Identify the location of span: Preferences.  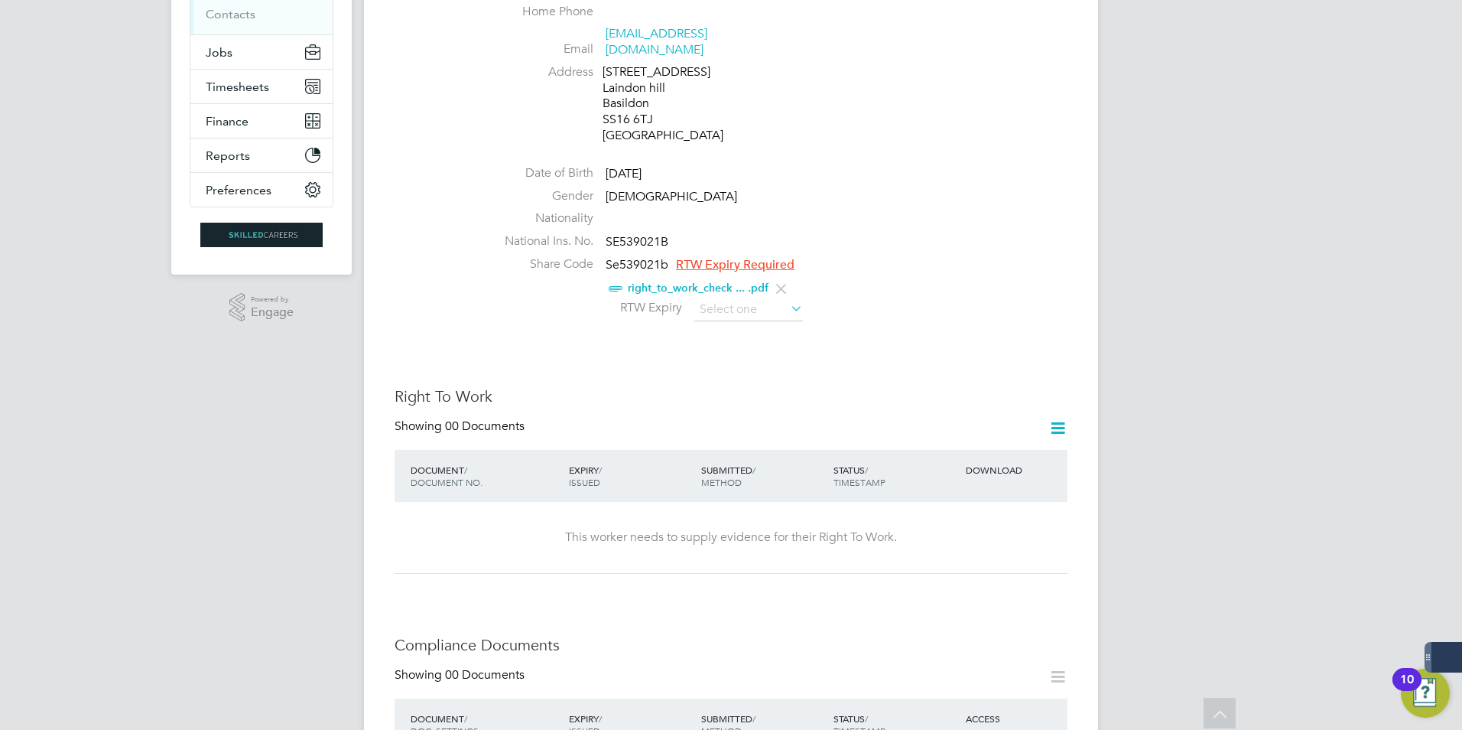
(239, 190).